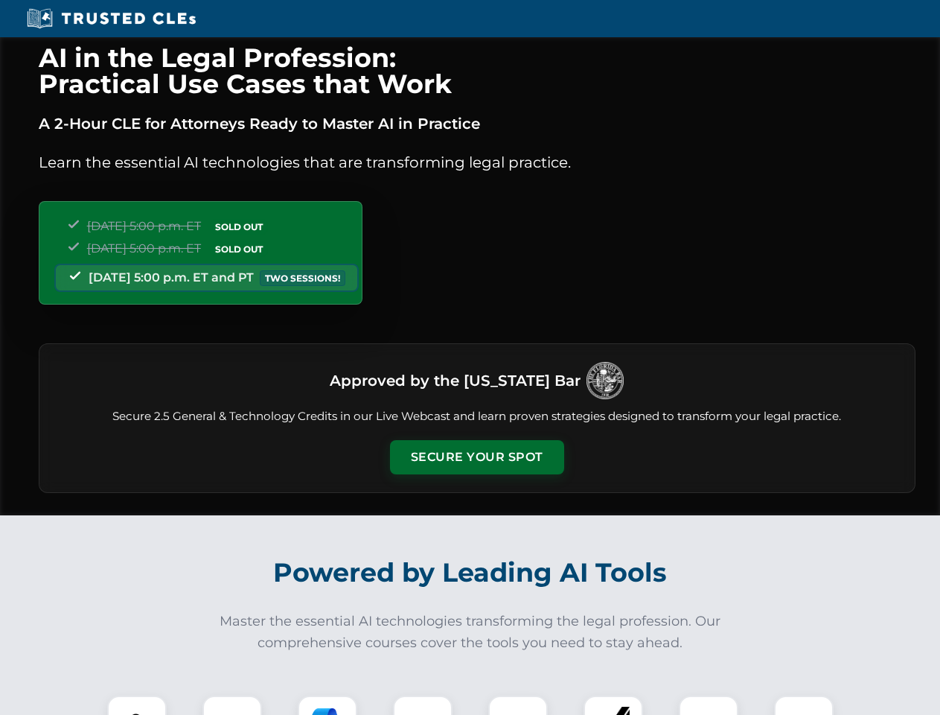  I want to click on p: A 2-Hour CLE for Attorneys Ready to Master AI in Practice, so click(477, 124).